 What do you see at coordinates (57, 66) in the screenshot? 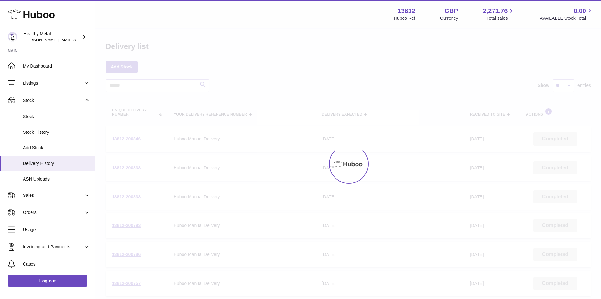
I see `span: My Dashboard` at bounding box center [57, 66].